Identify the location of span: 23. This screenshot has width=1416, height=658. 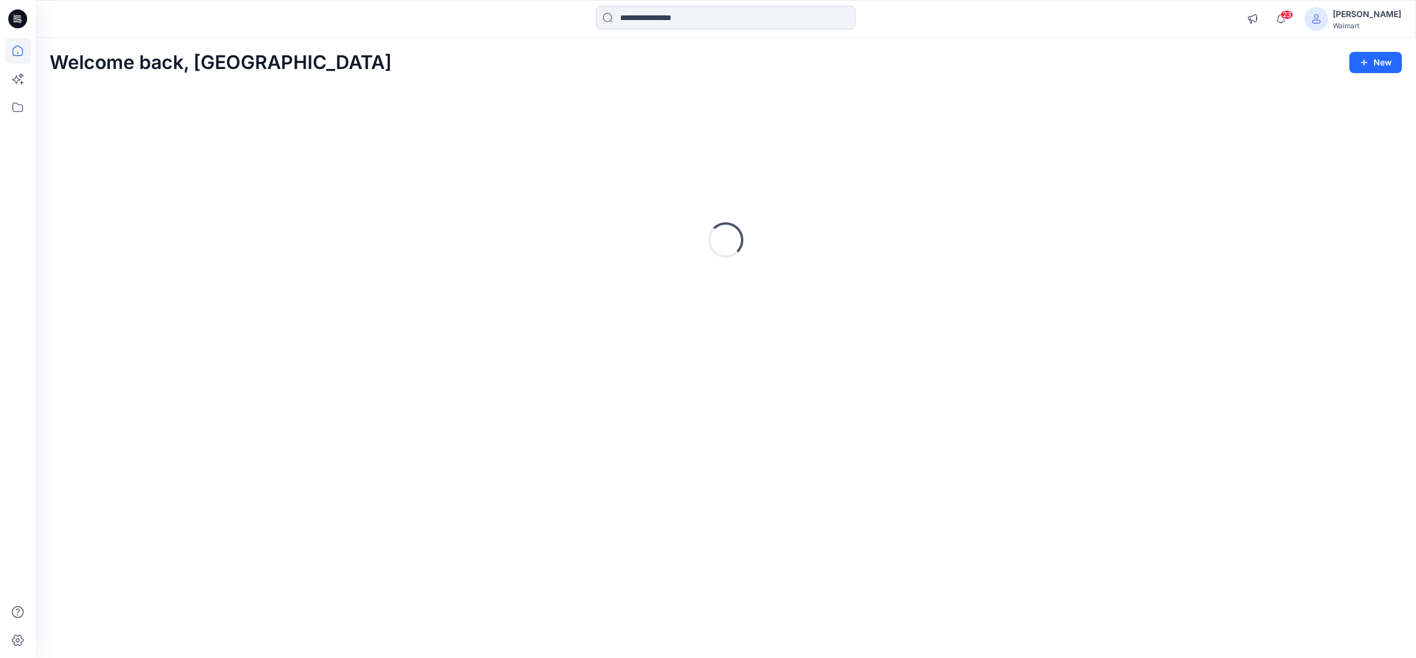
(1287, 15).